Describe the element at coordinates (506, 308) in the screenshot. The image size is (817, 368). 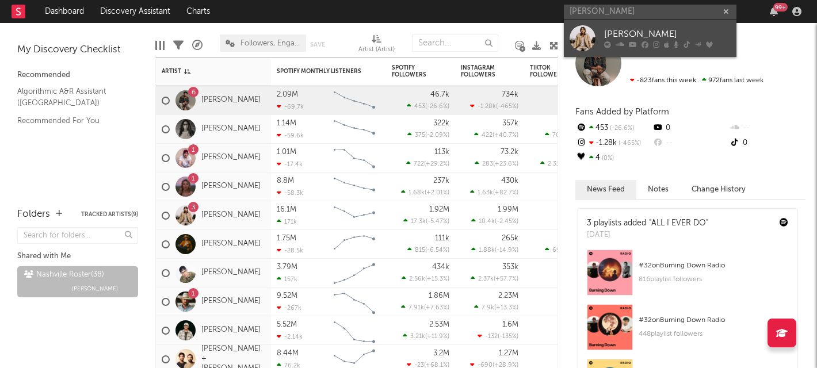
I see `span: +13.3 %` at that location.